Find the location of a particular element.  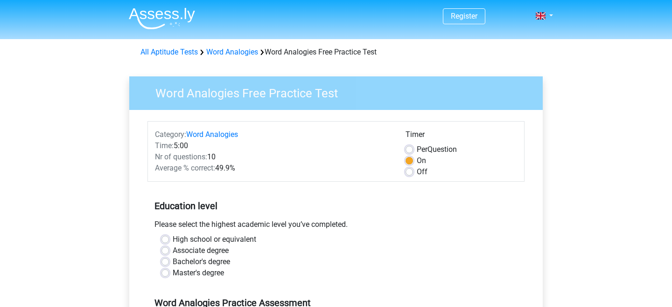

span: Category: is located at coordinates (170, 134).